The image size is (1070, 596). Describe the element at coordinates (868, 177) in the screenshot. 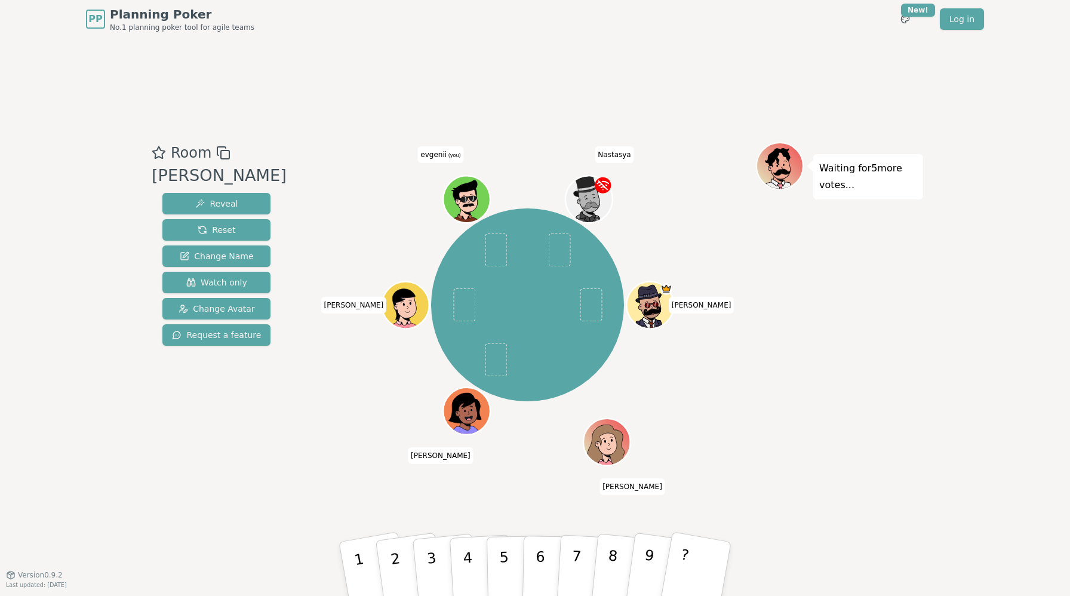

I see `p: Waiting for 5 more votes...` at that location.